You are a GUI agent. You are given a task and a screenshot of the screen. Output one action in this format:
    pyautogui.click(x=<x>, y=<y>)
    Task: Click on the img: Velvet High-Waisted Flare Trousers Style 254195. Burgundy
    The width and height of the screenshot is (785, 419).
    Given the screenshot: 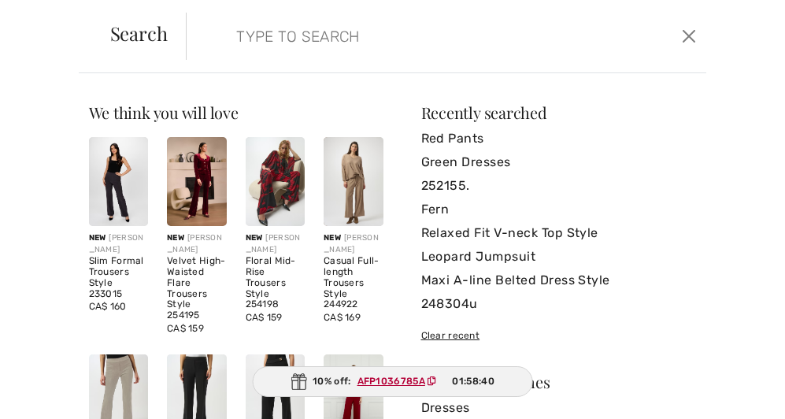 What is the action you would take?
    pyautogui.click(x=197, y=181)
    